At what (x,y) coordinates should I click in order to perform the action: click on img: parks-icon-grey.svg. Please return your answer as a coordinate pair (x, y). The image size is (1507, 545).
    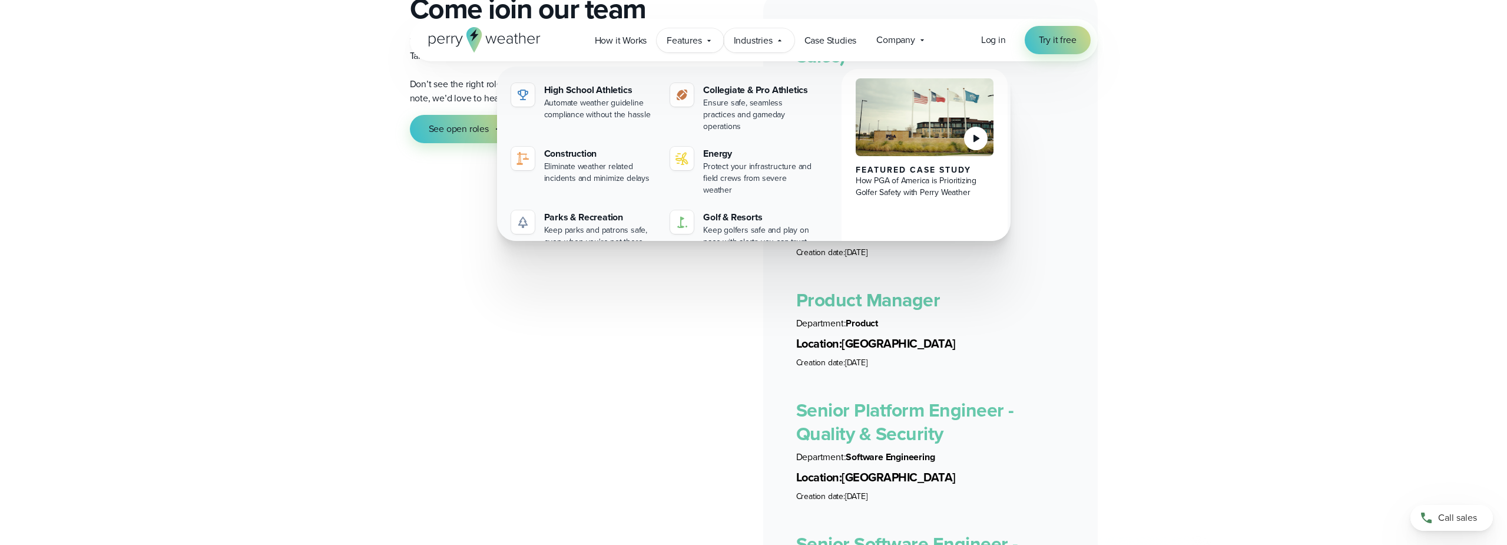
    Looking at the image, I should click on (523, 222).